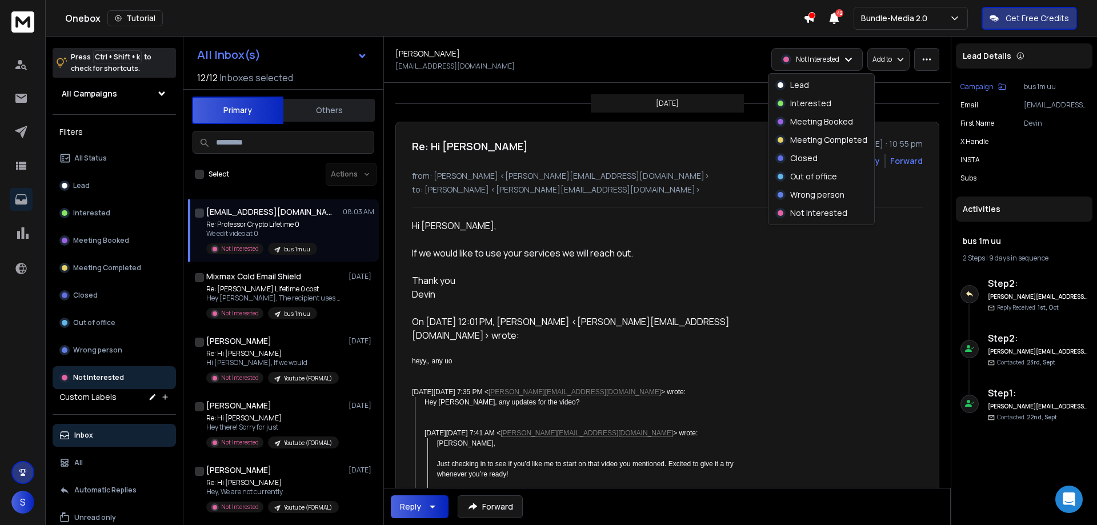  Describe the element at coordinates (1041, 417) in the screenshot. I see `span: 22nd, Sept` at that location.